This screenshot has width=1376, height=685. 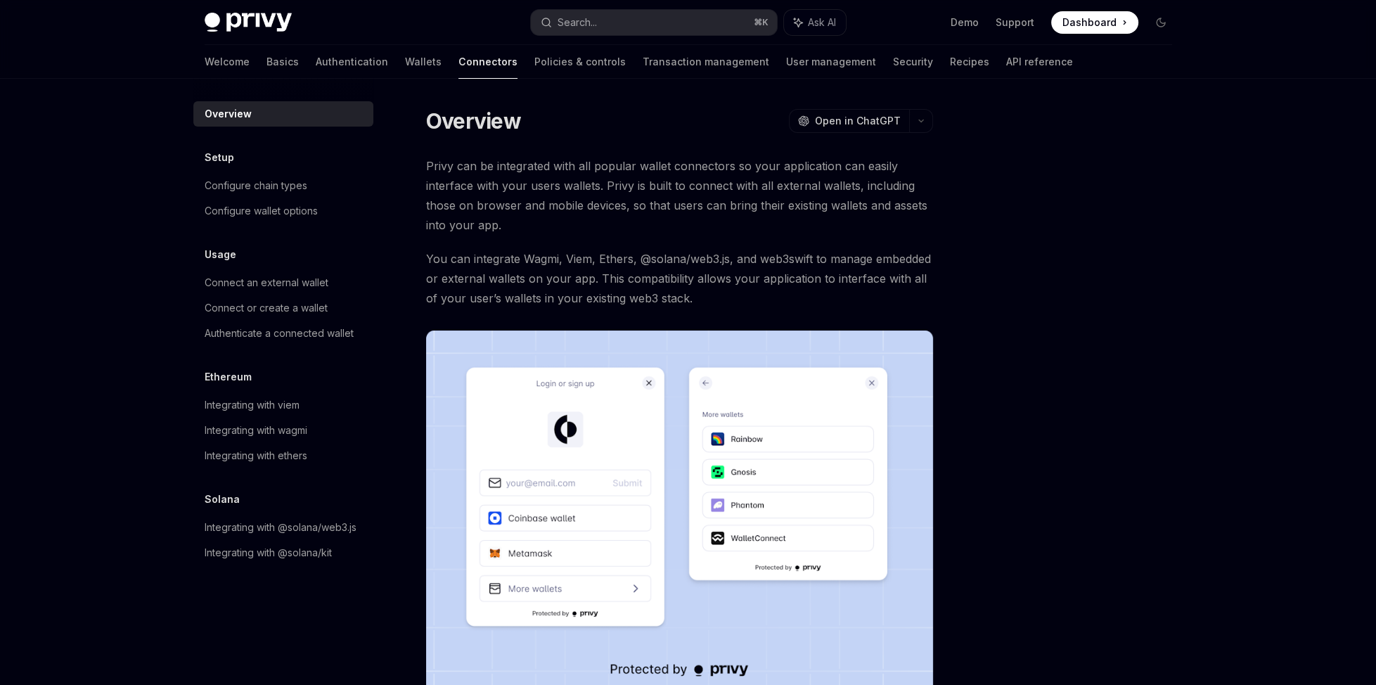 I want to click on span: You can integrate Wagmi, Viem, Ethers, @solana/web3.js, and web3swift to manage embedded or exter..., so click(x=679, y=278).